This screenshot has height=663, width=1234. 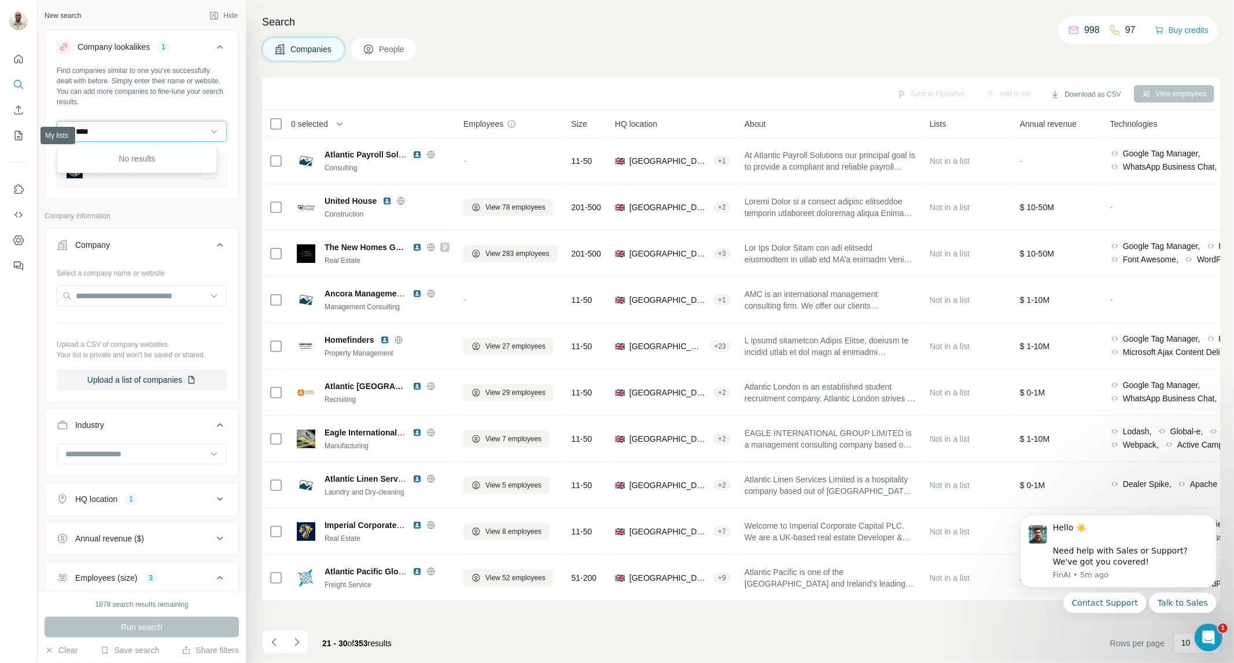 What do you see at coordinates (513, 439) in the screenshot?
I see `span: View 7 employees` at bounding box center [513, 439].